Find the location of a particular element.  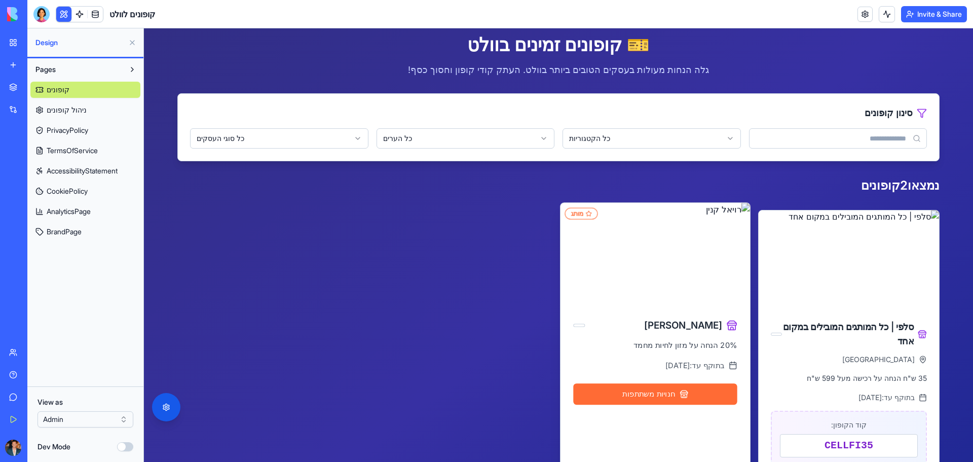

a: TermsOfService is located at coordinates (85, 150).